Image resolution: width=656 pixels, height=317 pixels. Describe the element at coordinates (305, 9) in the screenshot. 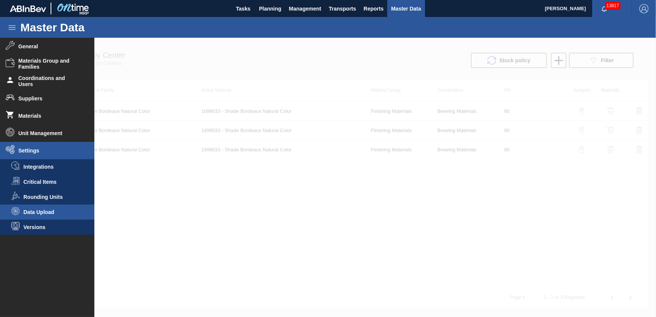

I see `span: Management` at that location.